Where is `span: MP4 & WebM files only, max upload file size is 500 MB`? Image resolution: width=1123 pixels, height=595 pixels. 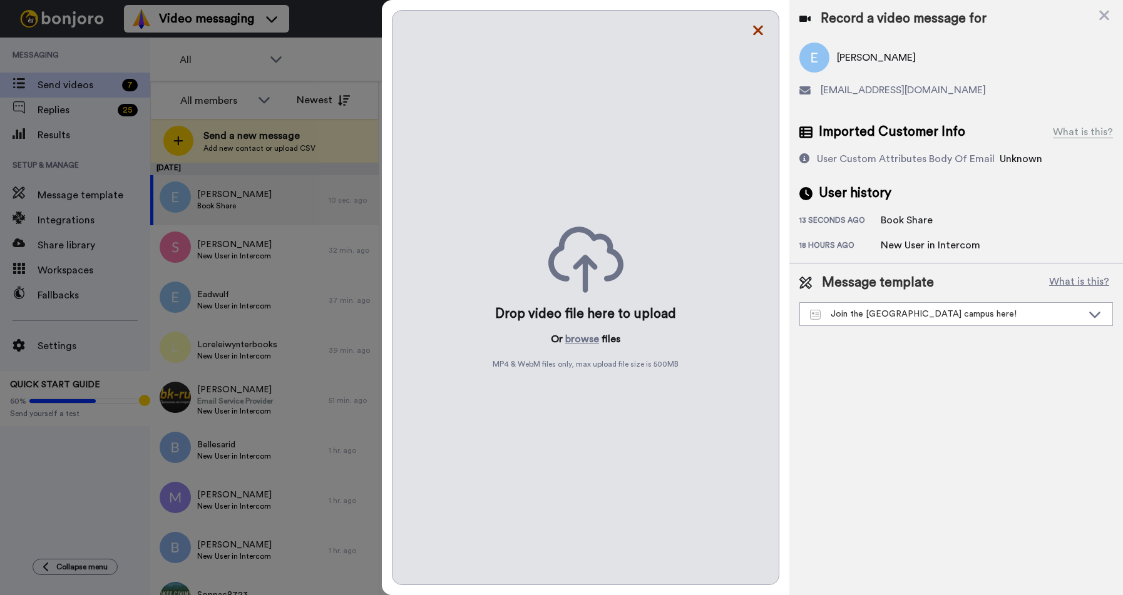 span: MP4 & WebM files only, max upload file size is 500 MB is located at coordinates (585, 364).